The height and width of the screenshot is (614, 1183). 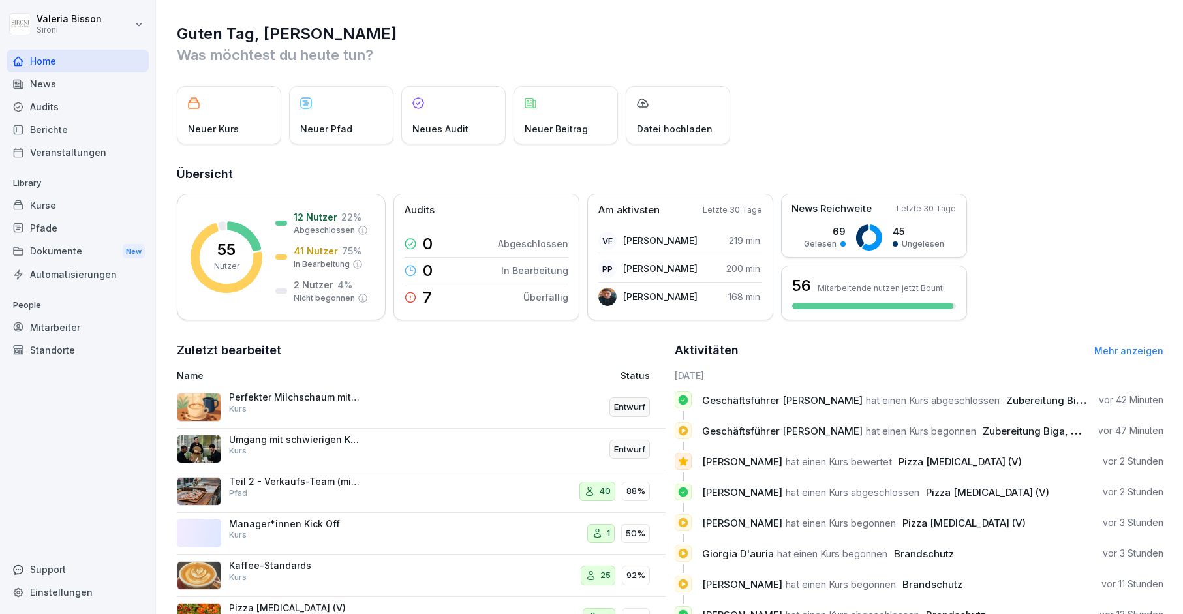 What do you see at coordinates (326, 129) in the screenshot?
I see `p: Neuer Pfad` at bounding box center [326, 129].